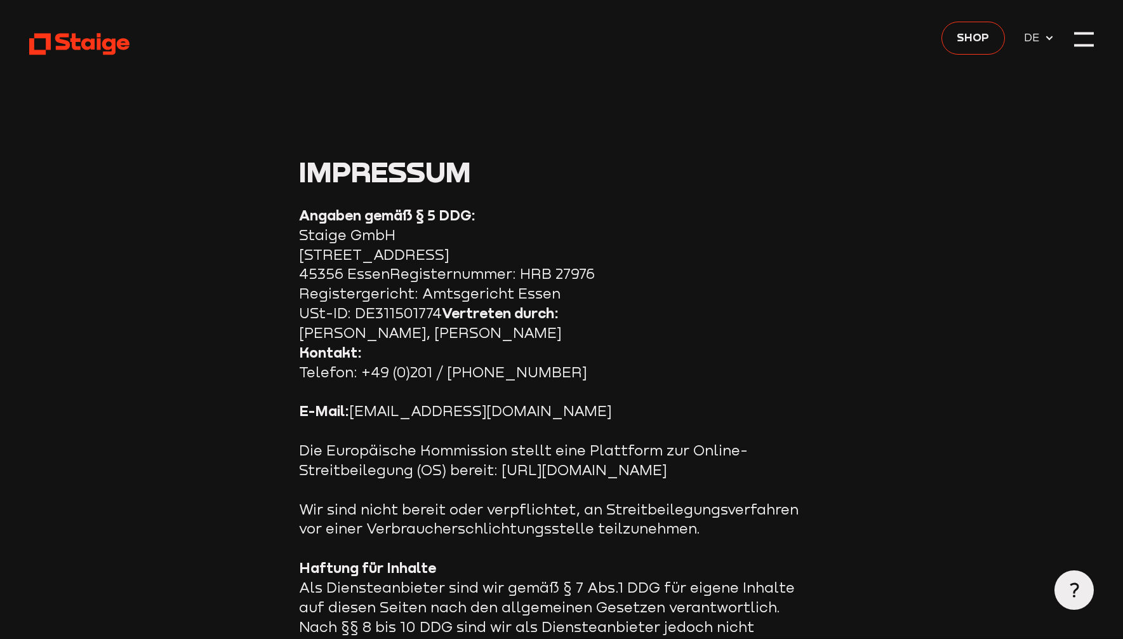 The width and height of the screenshot is (1123, 639). I want to click on span: Impressum, so click(385, 171).